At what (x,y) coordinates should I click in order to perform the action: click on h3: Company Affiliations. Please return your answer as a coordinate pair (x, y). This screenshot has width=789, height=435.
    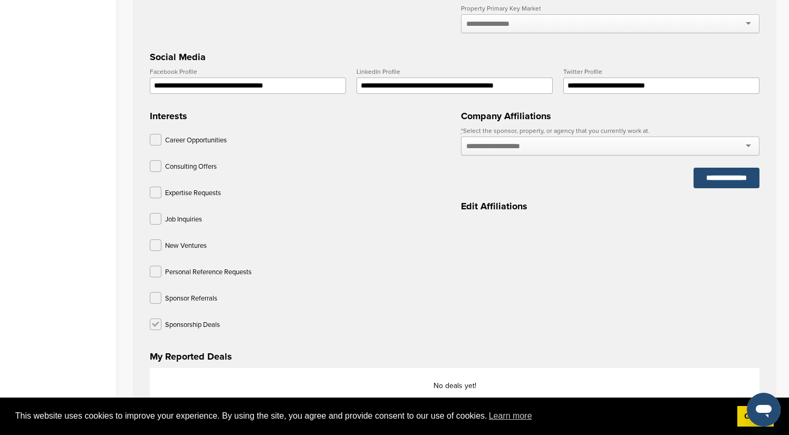
    Looking at the image, I should click on (610, 116).